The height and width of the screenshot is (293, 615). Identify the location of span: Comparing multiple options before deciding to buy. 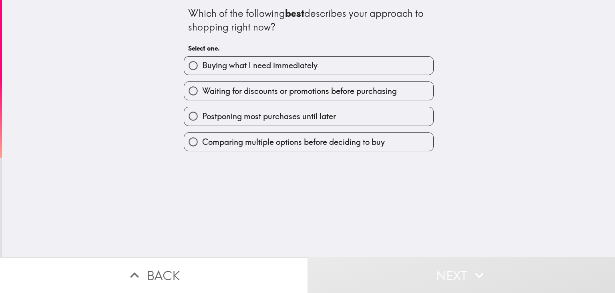
(294, 142).